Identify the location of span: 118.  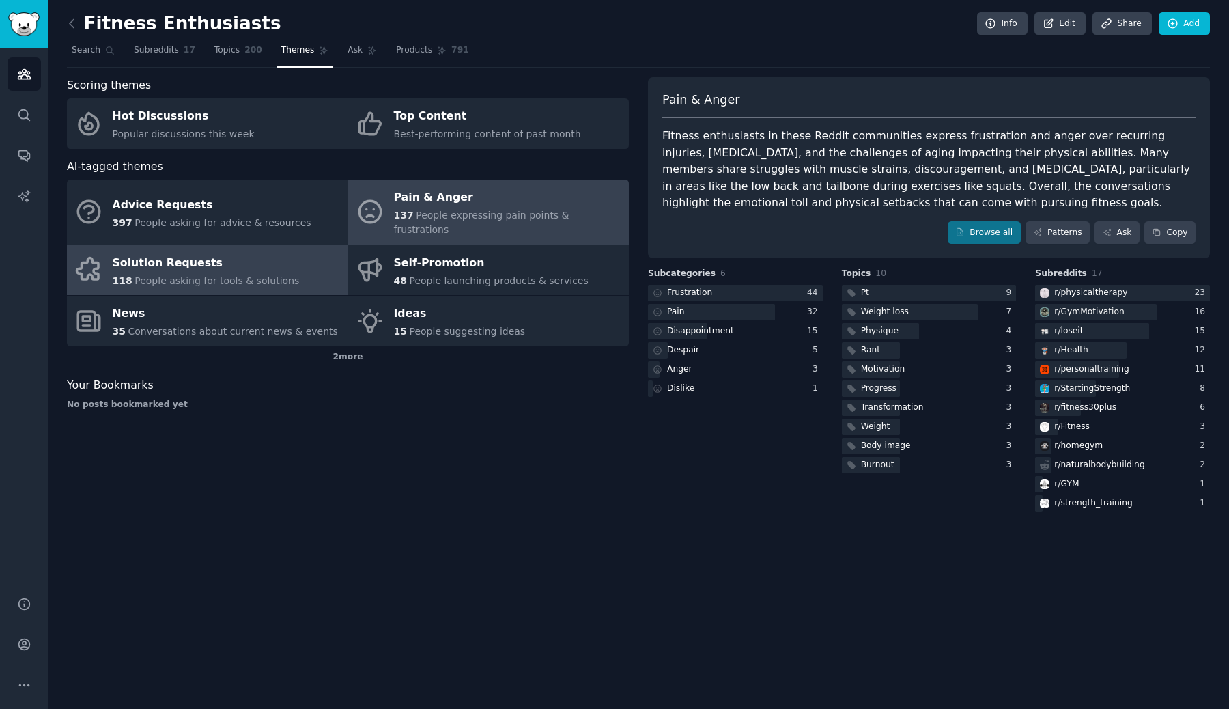
(122, 281).